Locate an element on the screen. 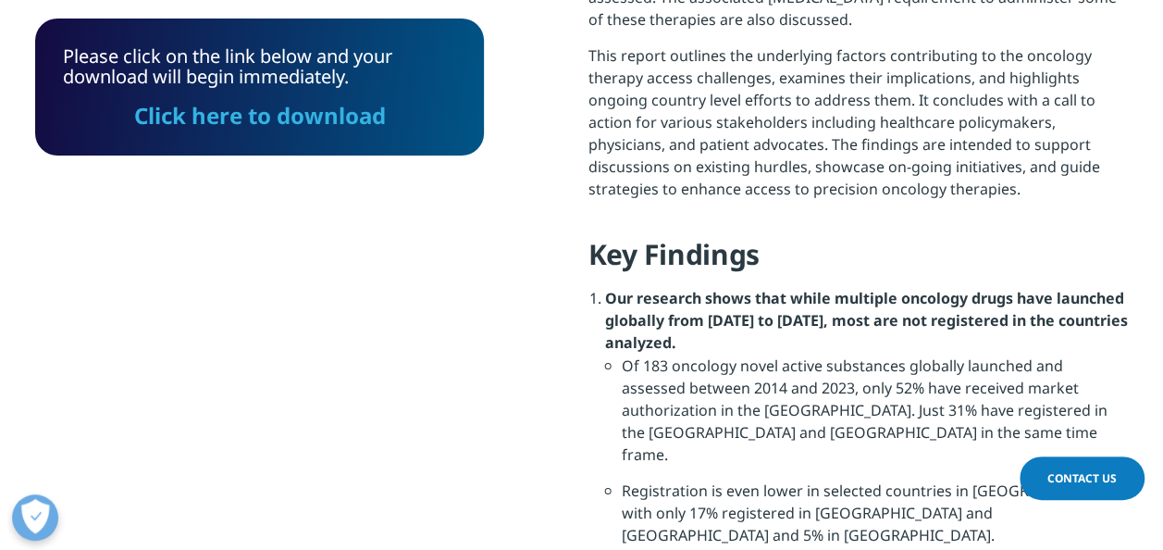 The image size is (1163, 550). p: This report outlines the underlying factors contributing to the oncology therapy access challenge... is located at coordinates (858, 129).